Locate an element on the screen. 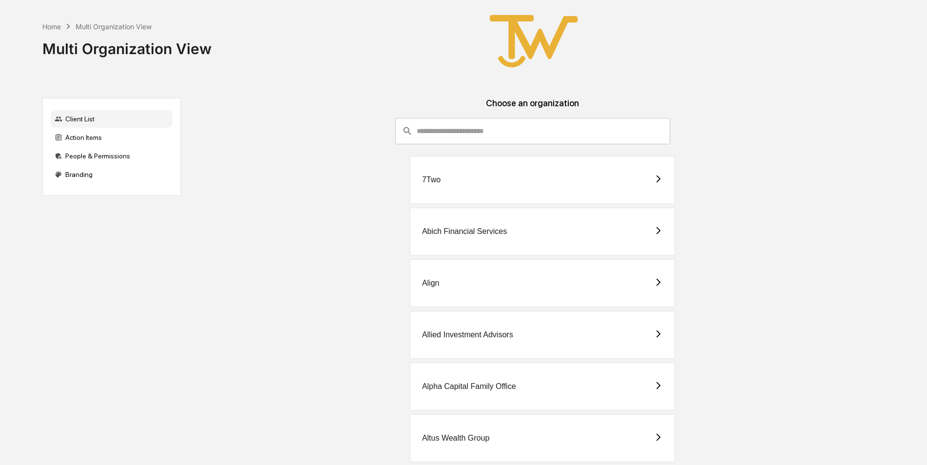  div: Home is located at coordinates (52, 26).